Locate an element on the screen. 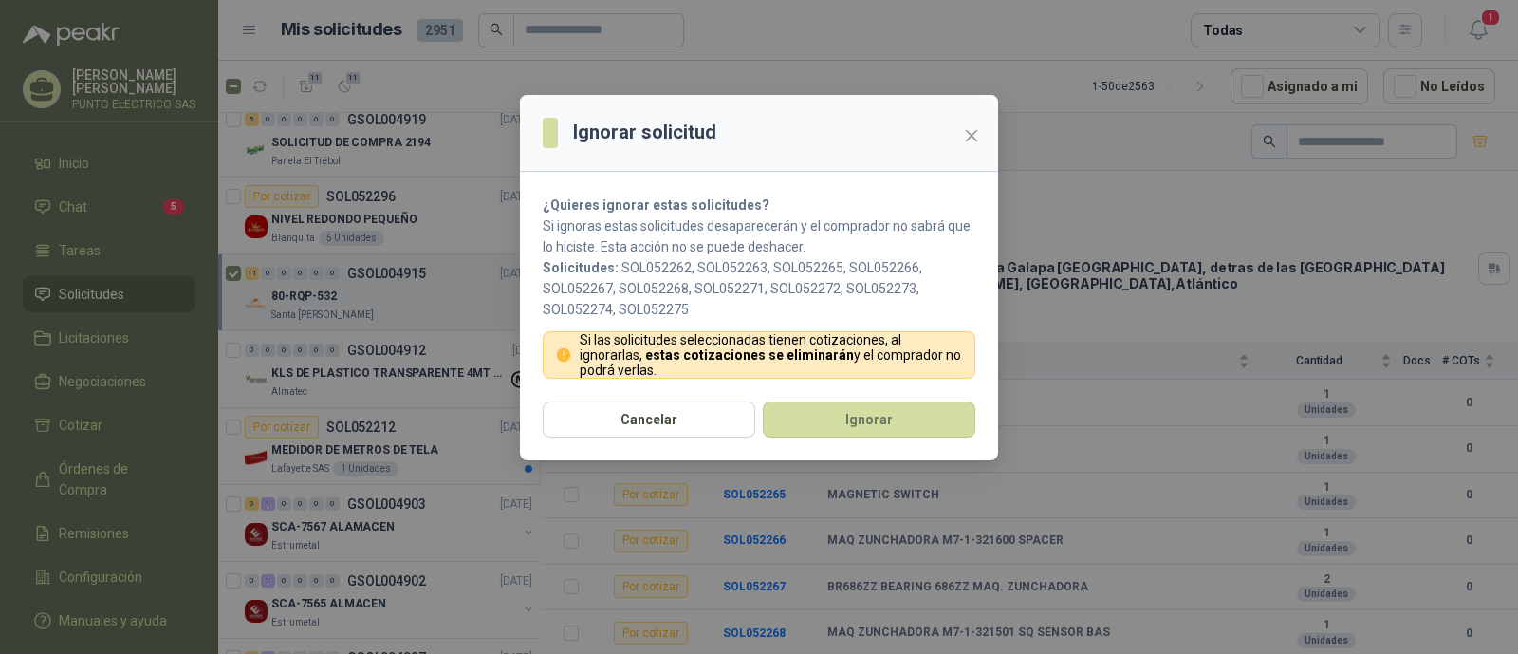 The height and width of the screenshot is (654, 1518). span: close is located at coordinates (971, 136).